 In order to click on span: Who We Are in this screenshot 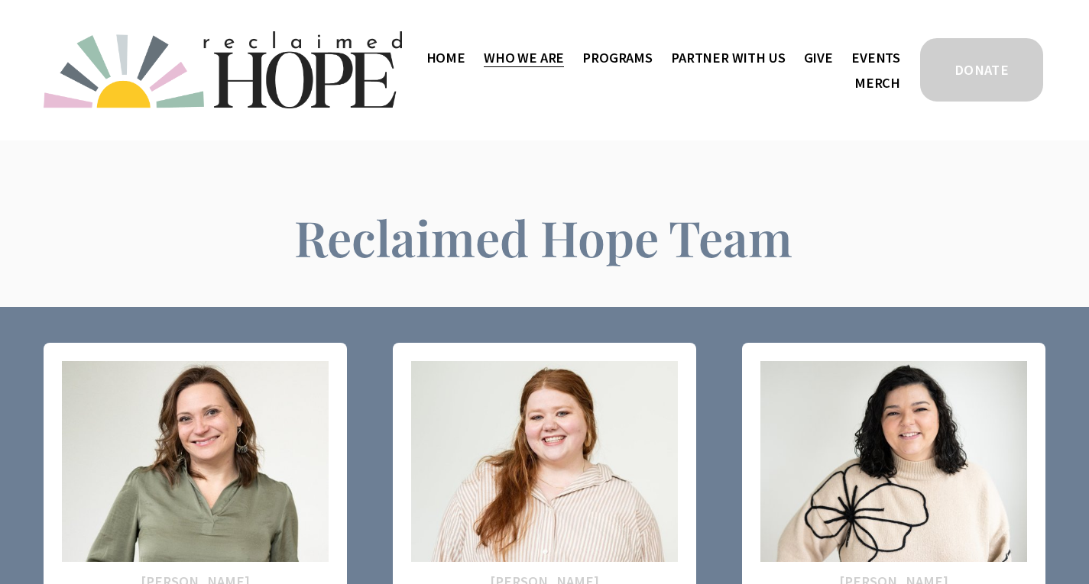, I will do `click(523, 57)`.